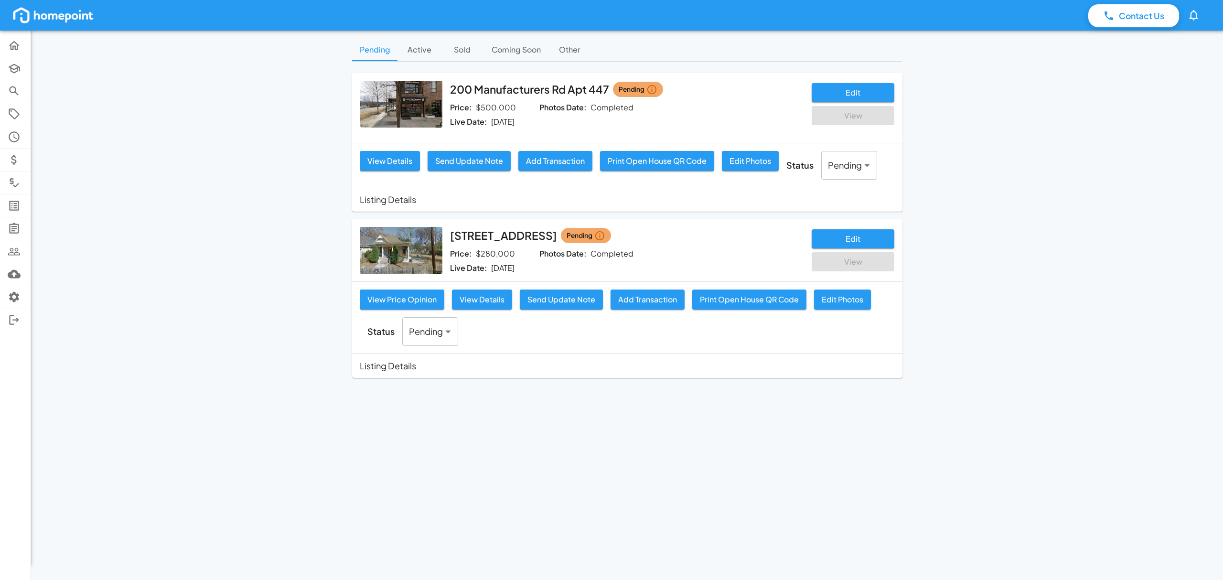 This screenshot has height=580, width=1223. Describe the element at coordinates (402, 300) in the screenshot. I see `button: View Price Opinion` at that location.